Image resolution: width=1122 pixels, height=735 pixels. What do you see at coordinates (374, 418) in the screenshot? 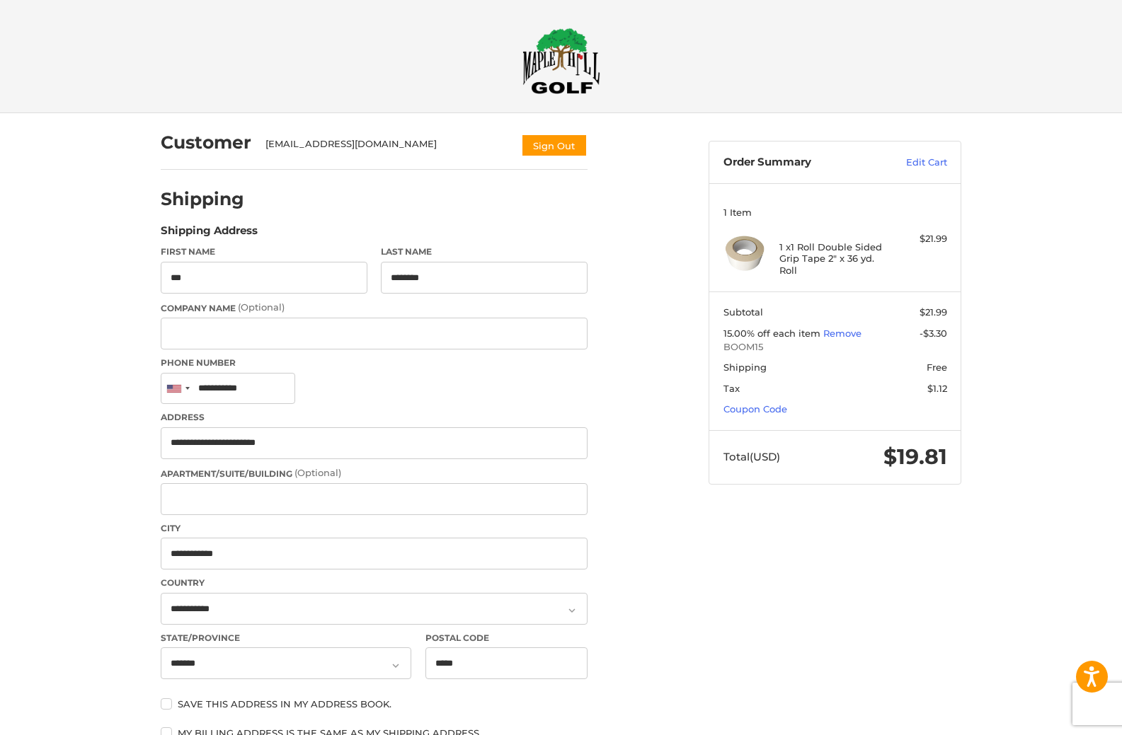
I see `label: Address` at bounding box center [374, 418].